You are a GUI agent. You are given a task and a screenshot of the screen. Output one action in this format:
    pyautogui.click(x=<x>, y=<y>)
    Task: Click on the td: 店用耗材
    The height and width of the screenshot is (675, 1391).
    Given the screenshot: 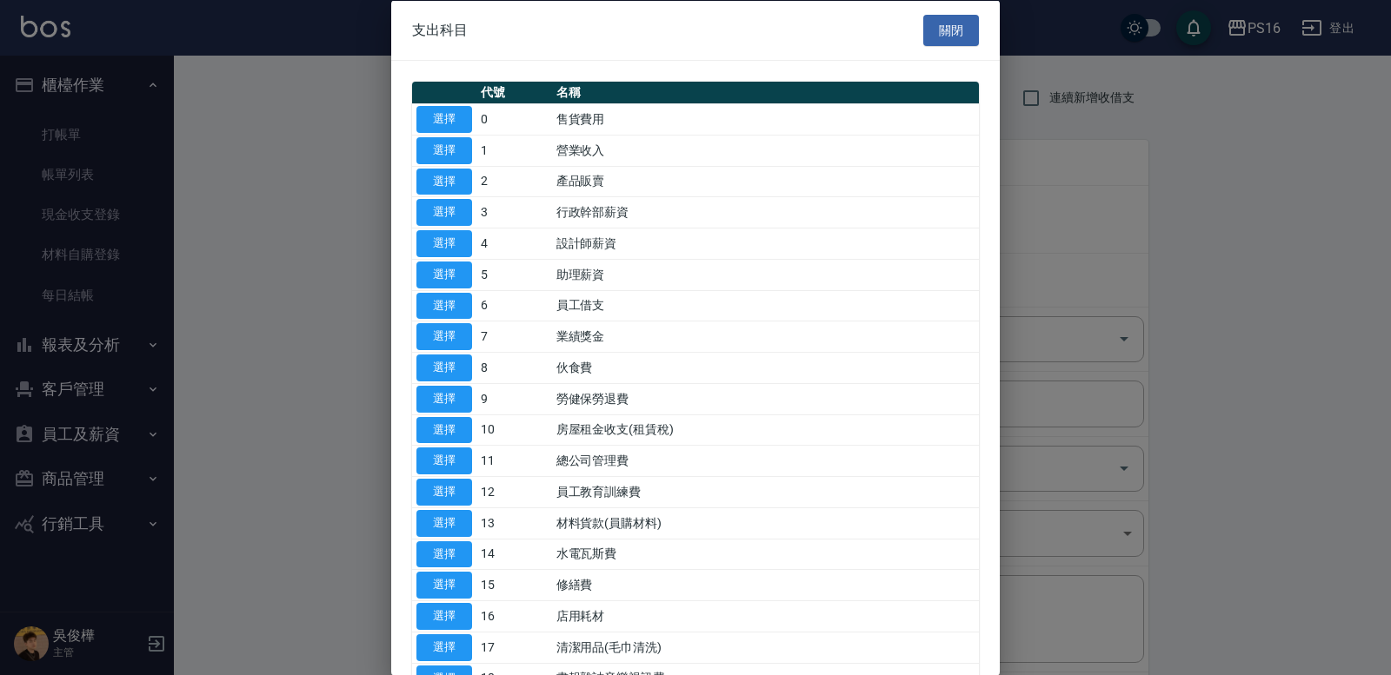 What is the action you would take?
    pyautogui.click(x=765, y=616)
    